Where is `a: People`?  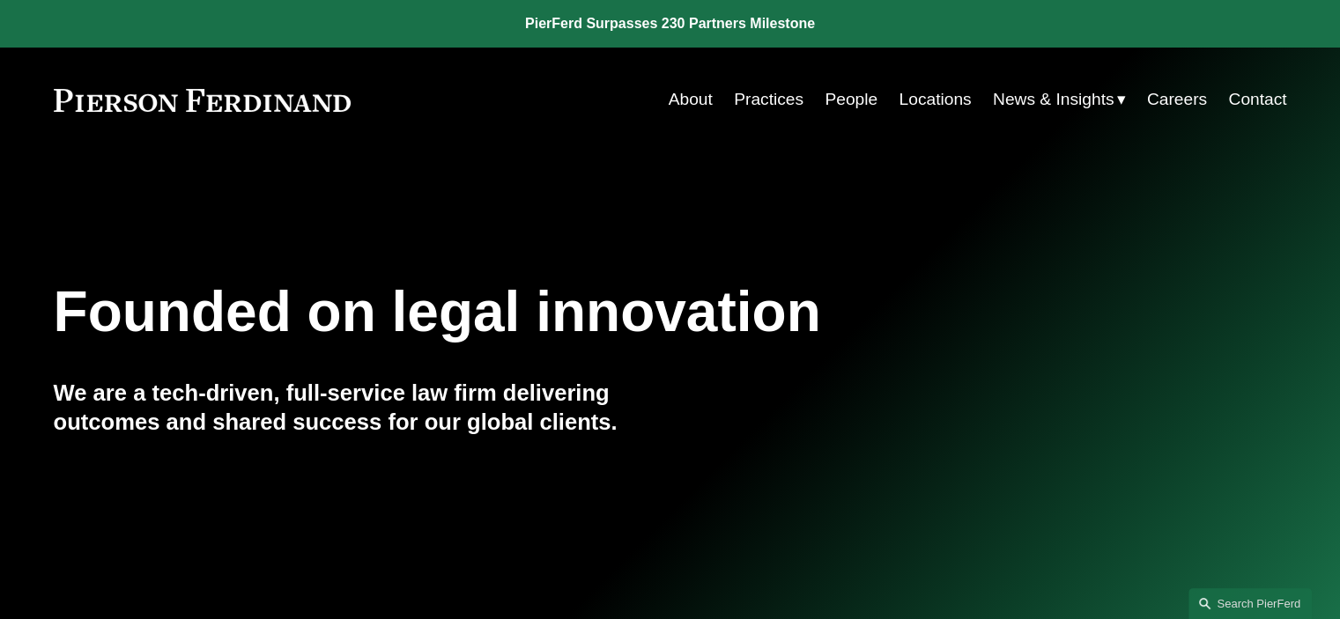 a: People is located at coordinates (851, 100).